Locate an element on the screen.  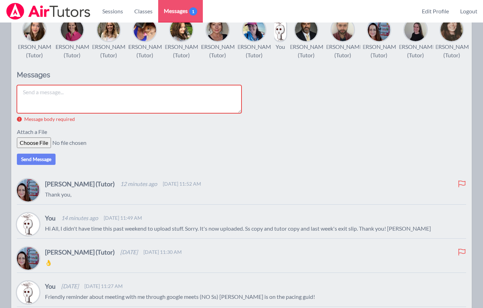
h2: Messages is located at coordinates (129, 75).